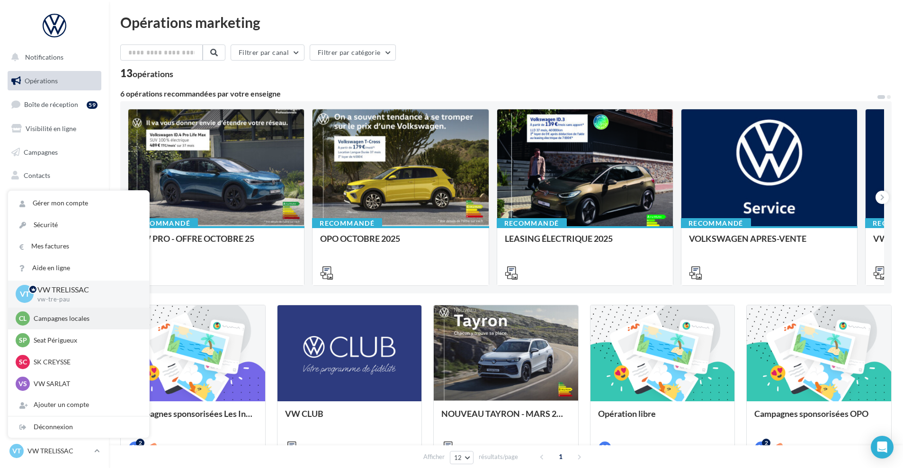  What do you see at coordinates (54, 250) in the screenshot?
I see `a: ASSETS PERSONNALISABLES` at bounding box center [54, 250].